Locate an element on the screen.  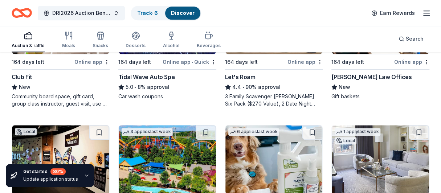
div: Tidal Wave Auto Spa is located at coordinates (146, 77).